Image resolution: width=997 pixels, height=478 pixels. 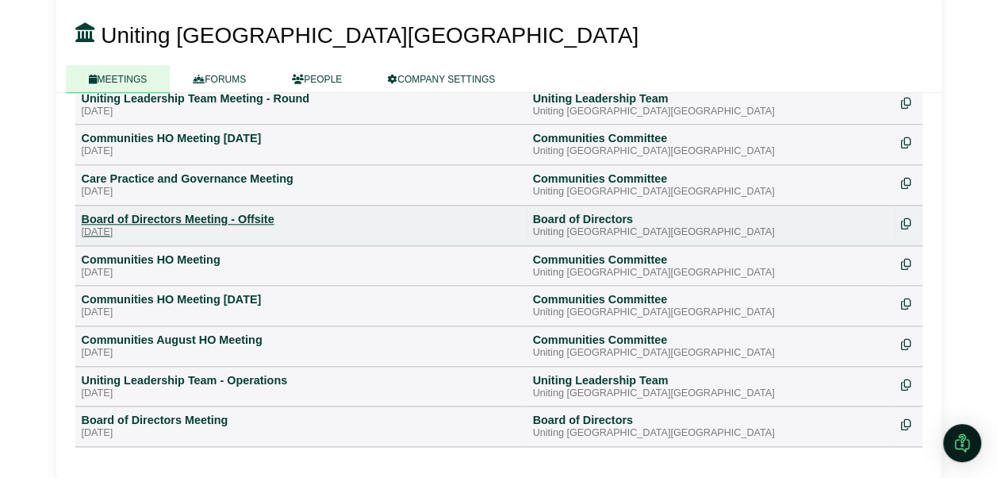 What do you see at coordinates (301, 340) in the screenshot?
I see `div: Communities August HO Meeting` at bounding box center [301, 340].